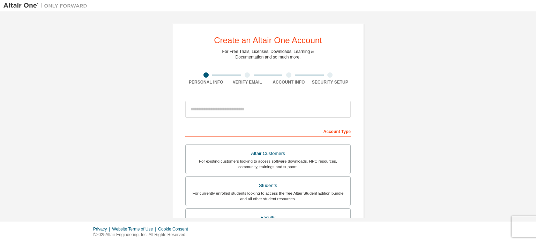  What do you see at coordinates (103, 229) in the screenshot?
I see `div: Privacy` at bounding box center [103, 229].